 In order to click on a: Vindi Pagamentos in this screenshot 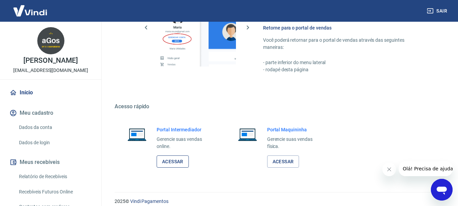, I will do `click(149, 201)`.